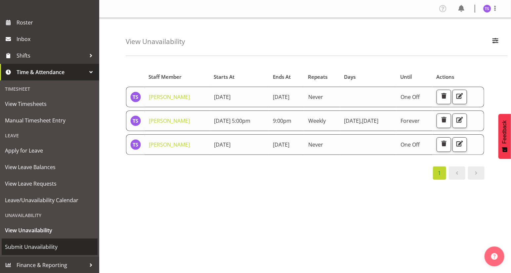  Describe the element at coordinates (50, 215) in the screenshot. I see `div: Unavailability` at that location.